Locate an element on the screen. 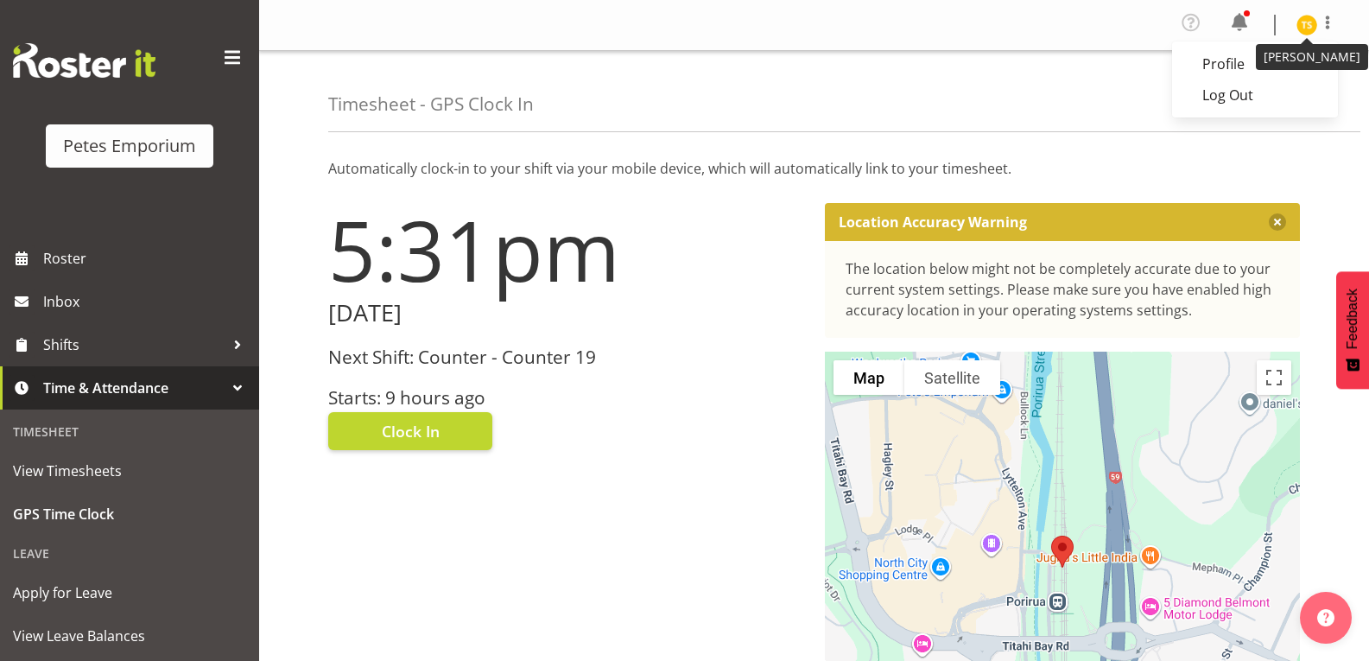 Image resolution: width=1369 pixels, height=661 pixels. span: Roster is located at coordinates (147, 258).